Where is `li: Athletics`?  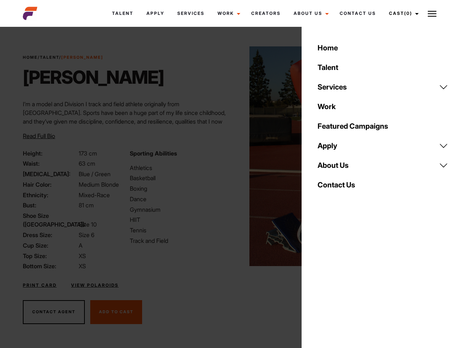 li: Athletics is located at coordinates (179, 168).